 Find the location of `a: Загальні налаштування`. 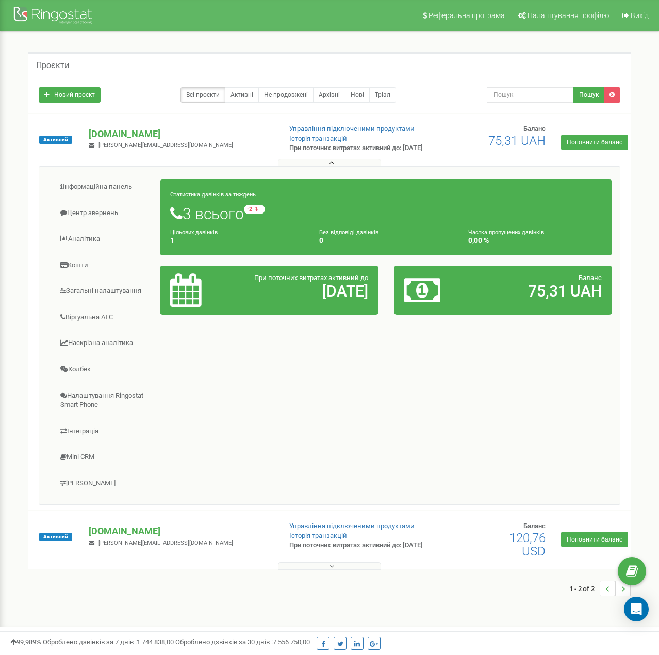

a: Загальні налаштування is located at coordinates (104, 291).